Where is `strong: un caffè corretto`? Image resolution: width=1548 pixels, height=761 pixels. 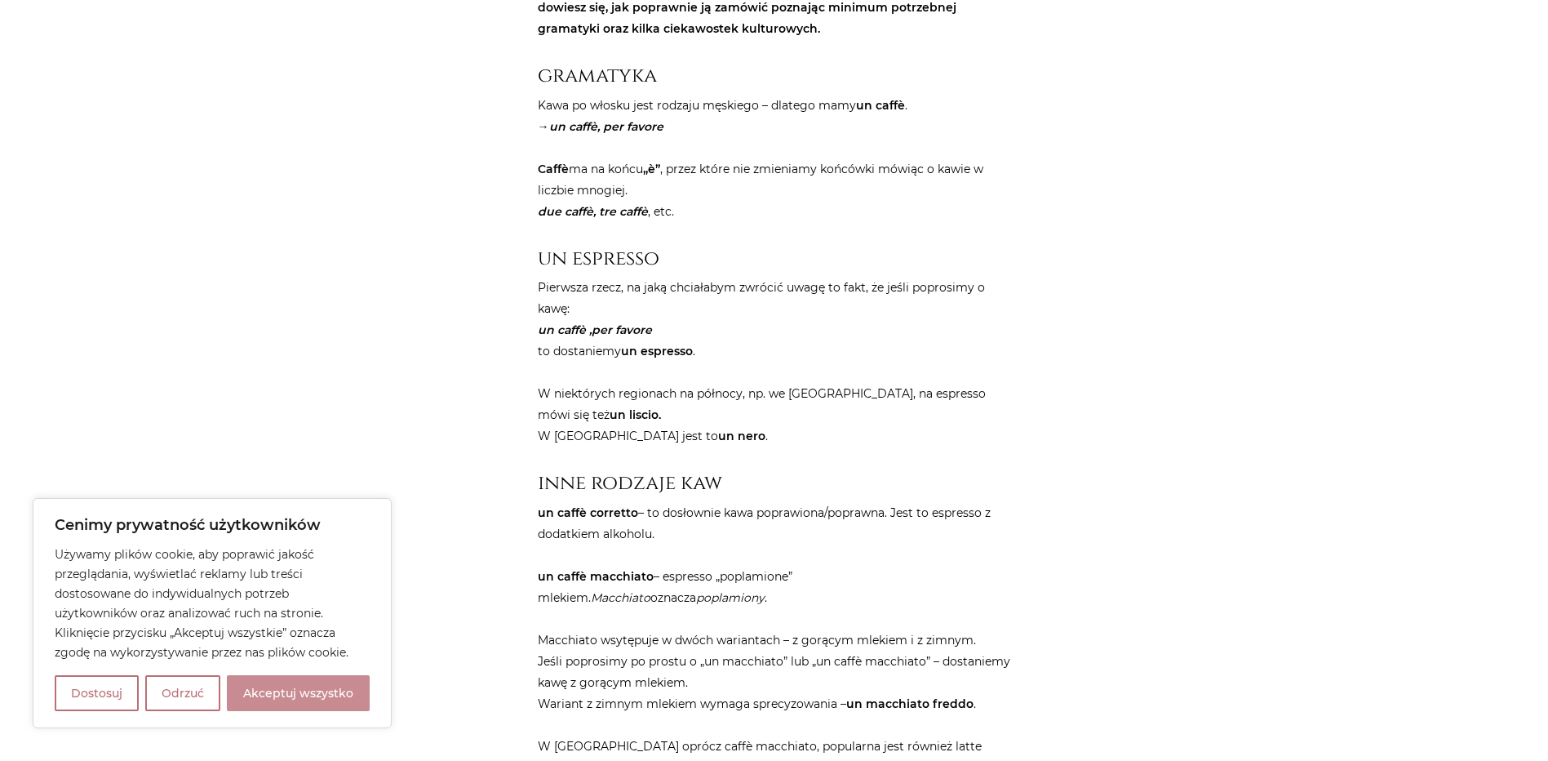
strong: un caffè corretto is located at coordinates (588, 513).